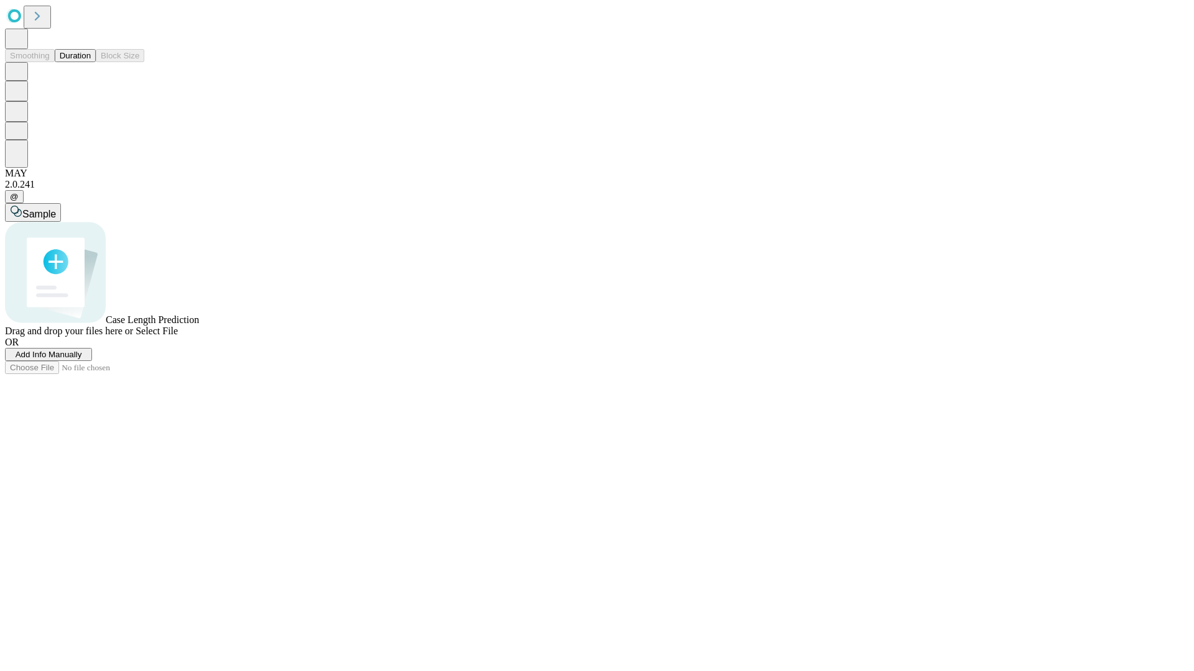  I want to click on button: Smoothing, so click(30, 55).